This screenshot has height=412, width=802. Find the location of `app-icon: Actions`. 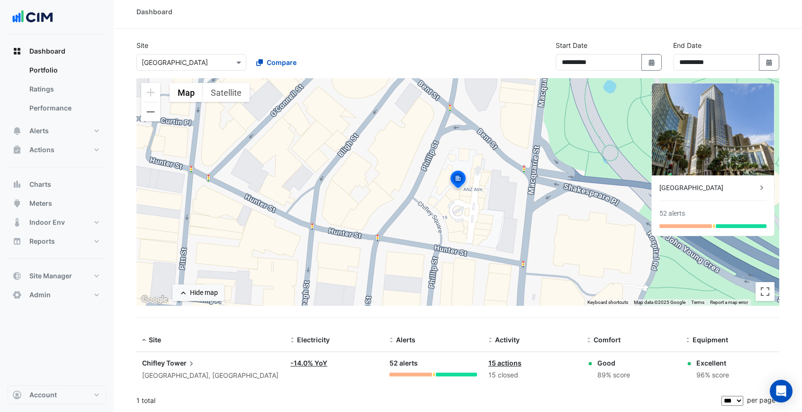

app-icon: Actions is located at coordinates (17, 150).